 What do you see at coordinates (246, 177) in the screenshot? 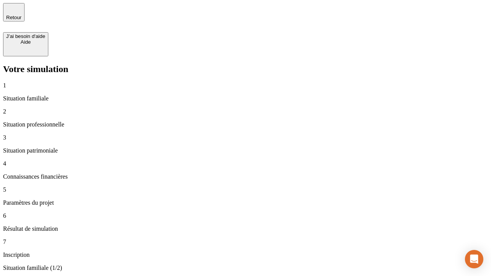
I see `p: Connaissances financières` at bounding box center [246, 177].